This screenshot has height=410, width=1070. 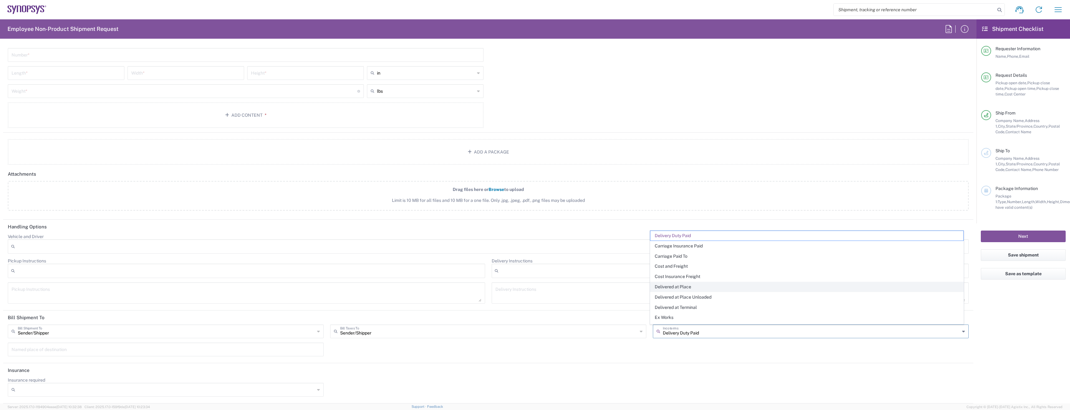 I want to click on h2: Bill Shipment To, so click(x=26, y=317).